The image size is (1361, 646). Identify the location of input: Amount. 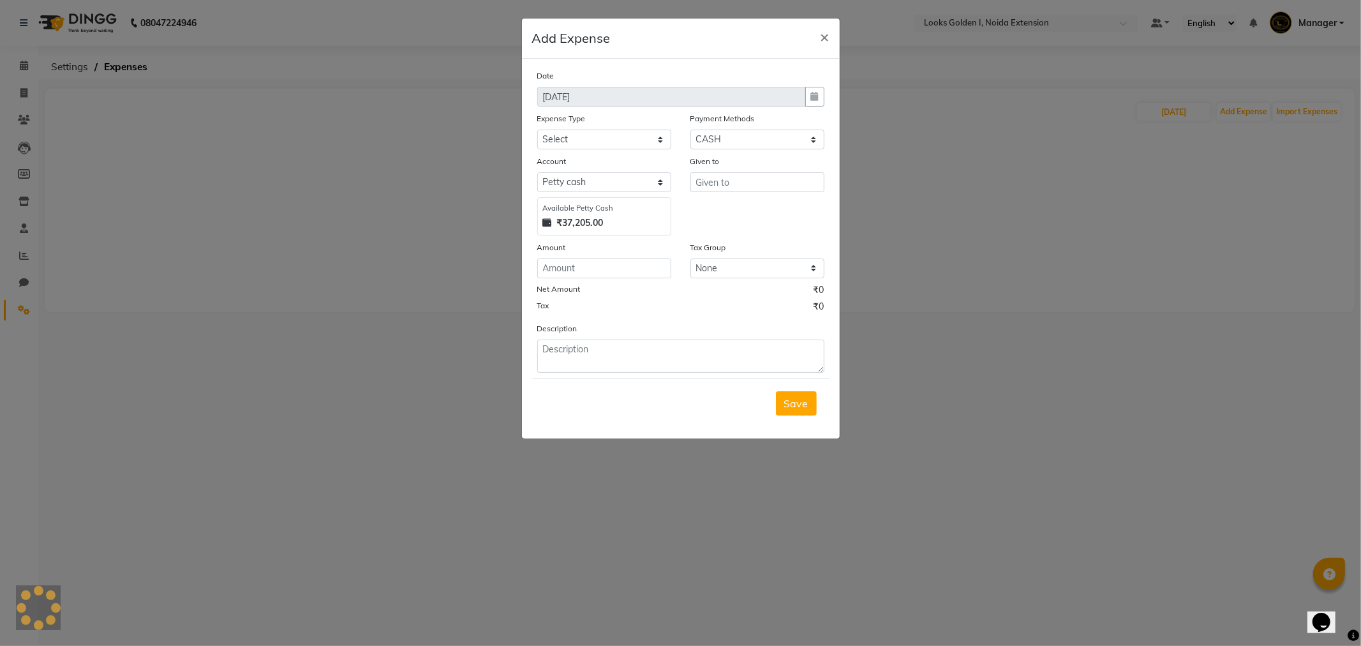
(604, 268).